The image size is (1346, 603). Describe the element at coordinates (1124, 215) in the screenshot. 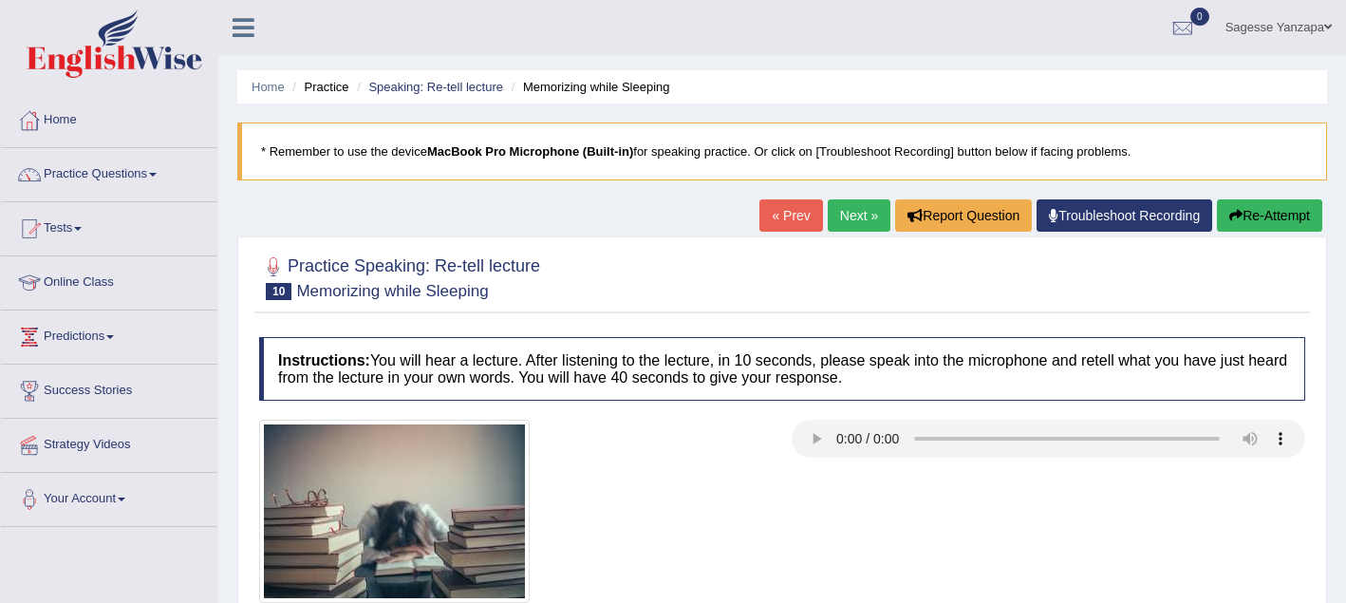

I see `a: Troubleshoot Recording` at that location.